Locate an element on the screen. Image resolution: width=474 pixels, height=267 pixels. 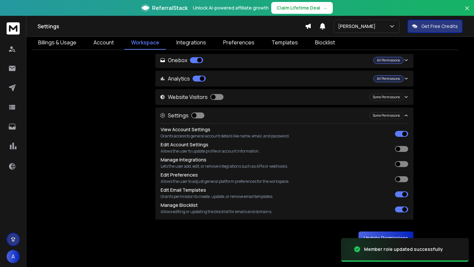
p: Unlock AI-powered affiliate growth is located at coordinates (231, 8).